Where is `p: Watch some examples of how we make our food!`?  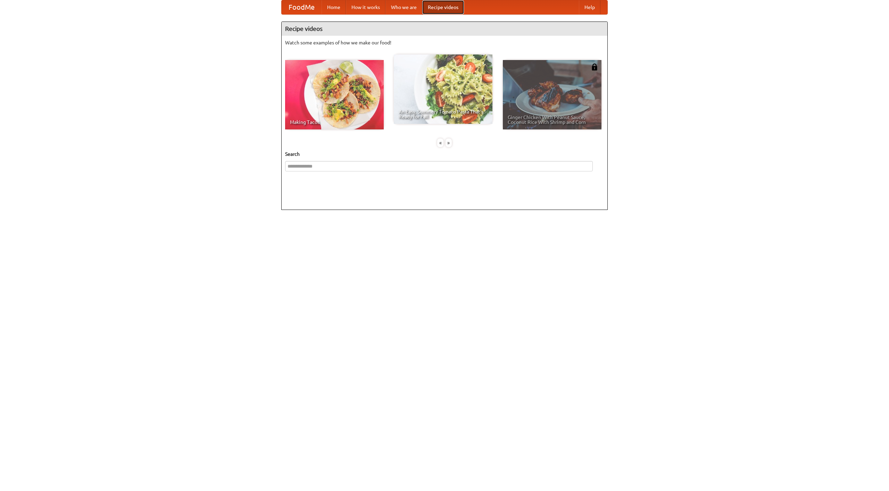
p: Watch some examples of how we make our food! is located at coordinates (444, 43).